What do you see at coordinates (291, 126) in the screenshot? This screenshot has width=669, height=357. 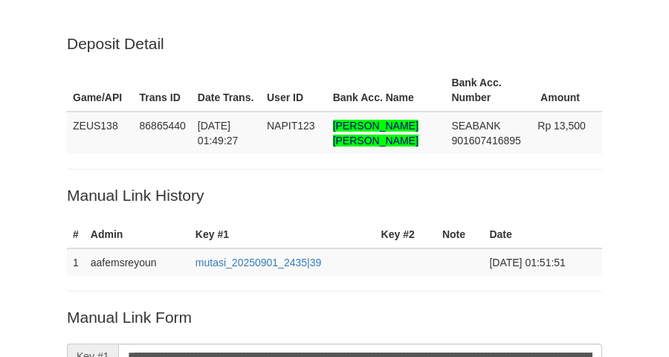 I see `span: NAPIT123` at bounding box center [291, 126].